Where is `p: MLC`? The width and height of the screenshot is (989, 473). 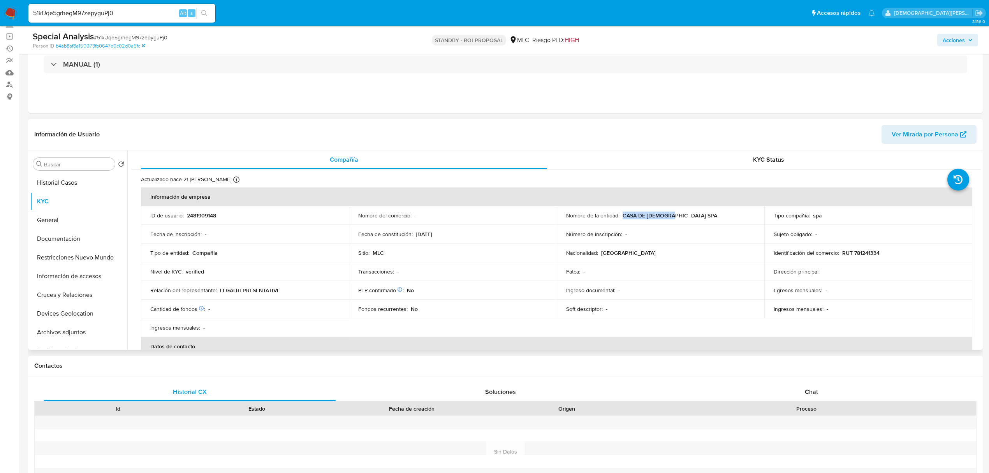 p: MLC is located at coordinates (378, 253).